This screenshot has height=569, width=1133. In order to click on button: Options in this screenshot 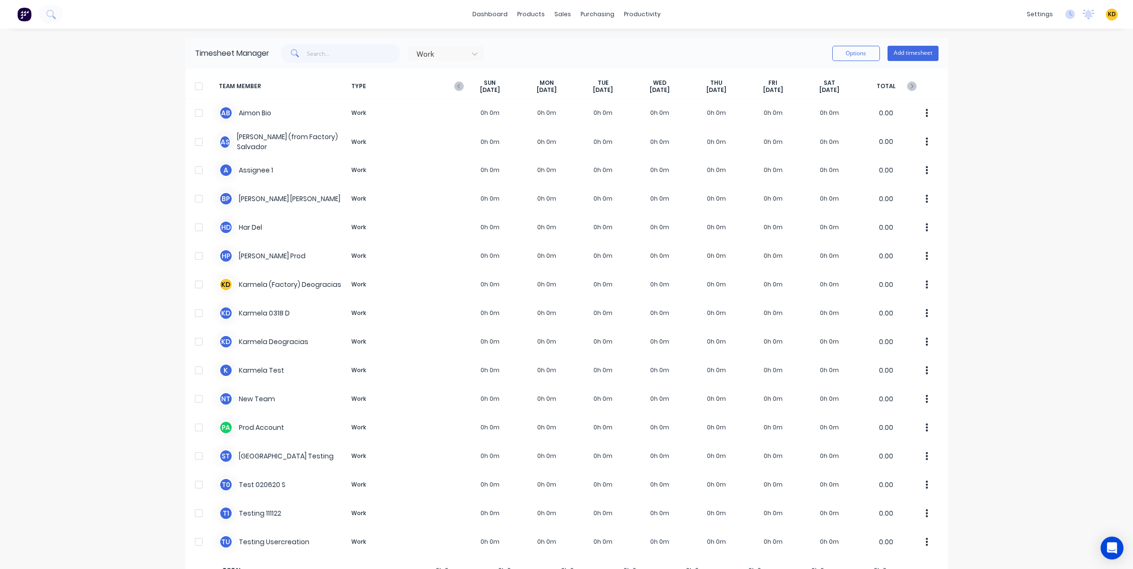, I will do `click(856, 53)`.